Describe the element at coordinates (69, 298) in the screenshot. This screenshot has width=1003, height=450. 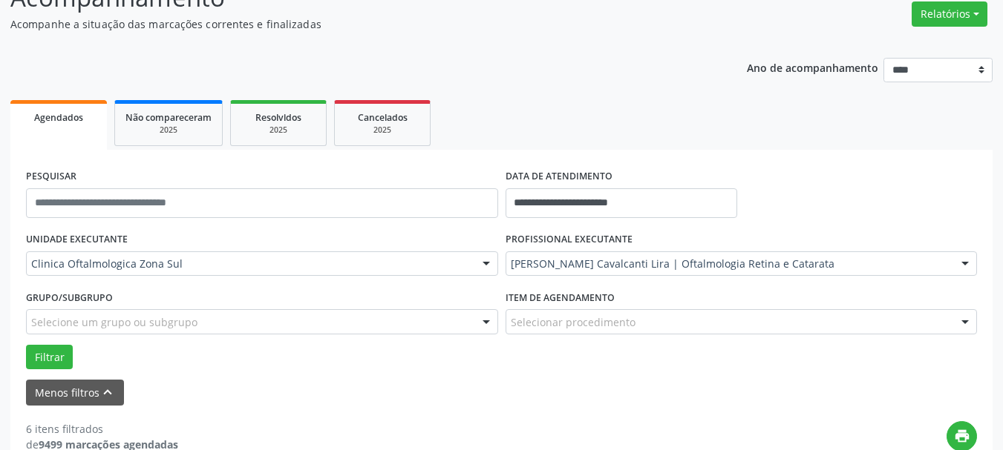
I see `label: Grupo/Subgrupo` at that location.